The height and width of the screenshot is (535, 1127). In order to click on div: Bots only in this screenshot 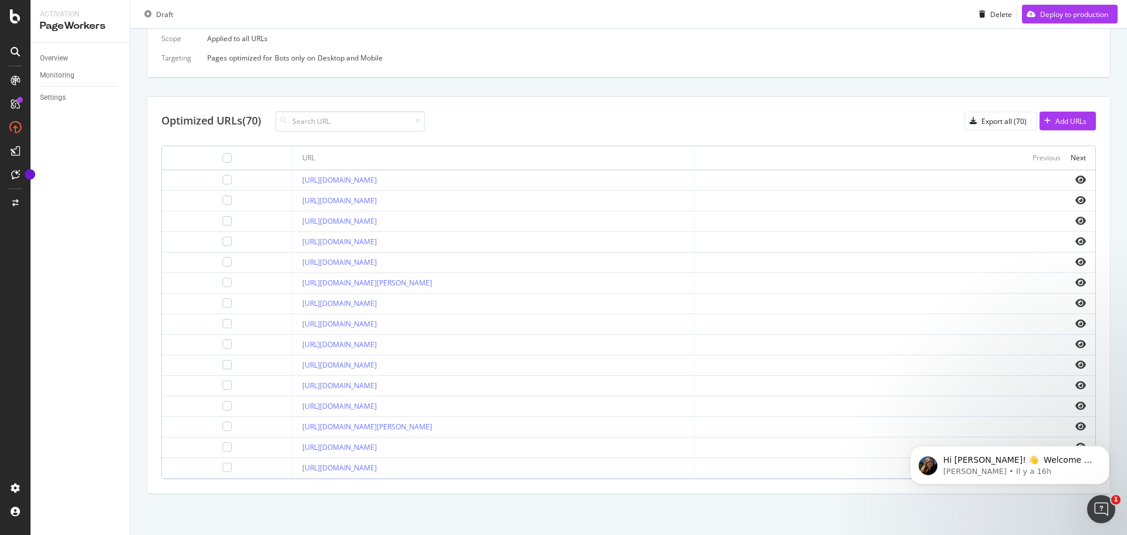, I will do `click(289, 58)`.